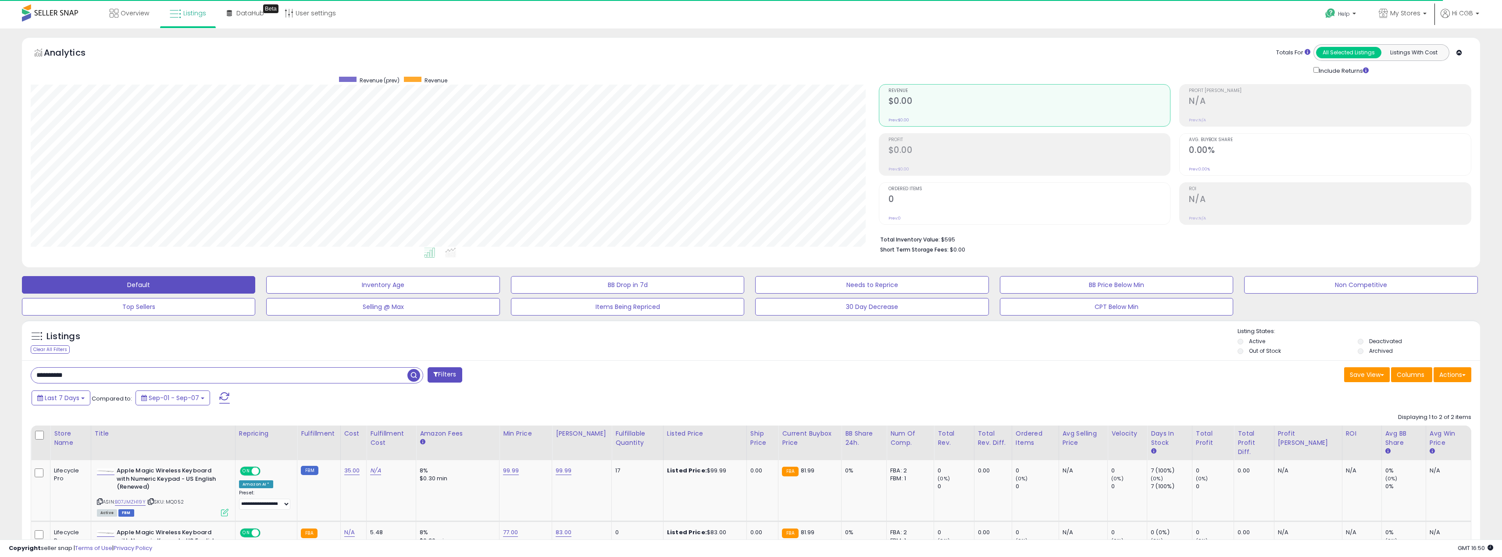  What do you see at coordinates (62, 398) in the screenshot?
I see `span: Last 7 Days` at bounding box center [62, 398].